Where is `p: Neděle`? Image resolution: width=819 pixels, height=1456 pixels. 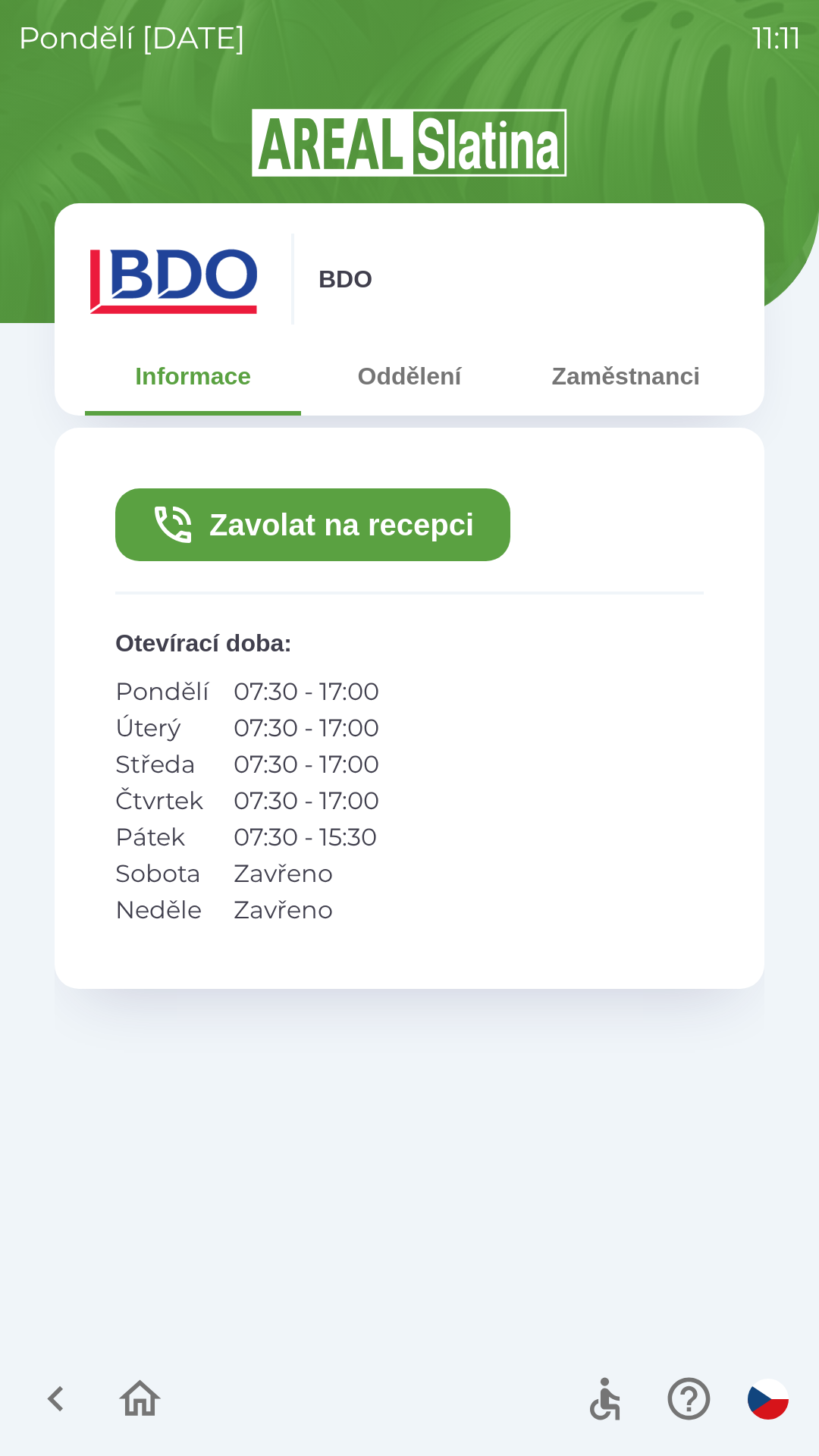
p: Neděle is located at coordinates (162, 910).